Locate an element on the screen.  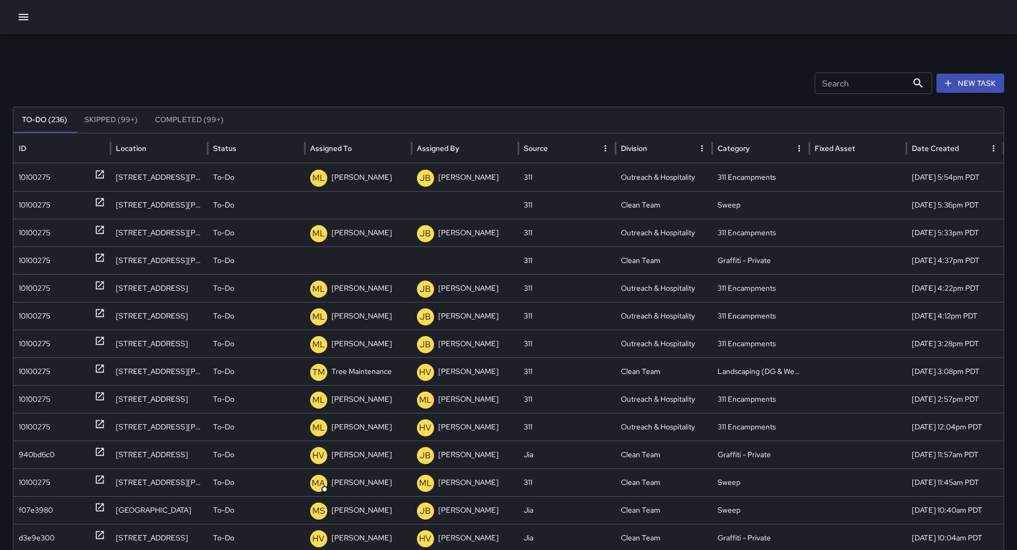
div: 940bd6c0 is located at coordinates (36, 455).